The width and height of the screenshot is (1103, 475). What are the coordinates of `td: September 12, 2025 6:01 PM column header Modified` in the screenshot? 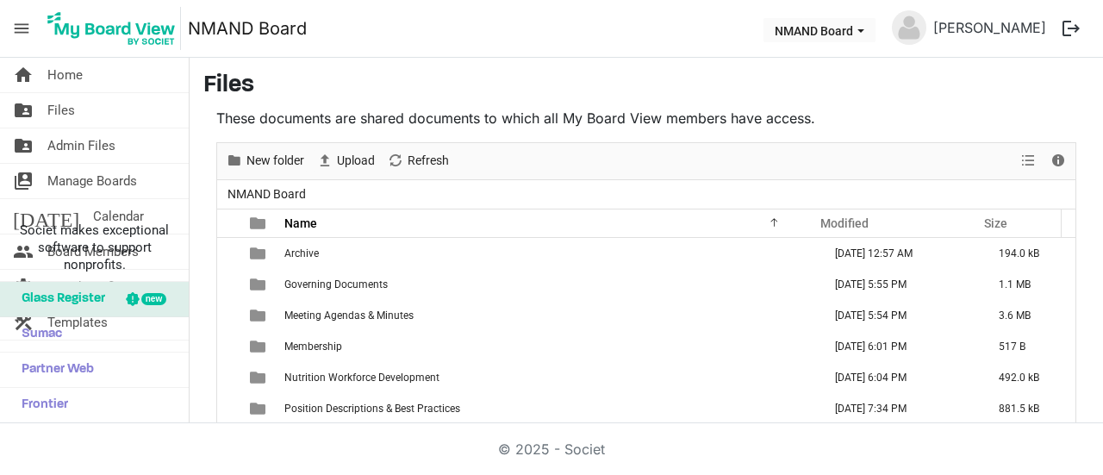 It's located at (899, 346).